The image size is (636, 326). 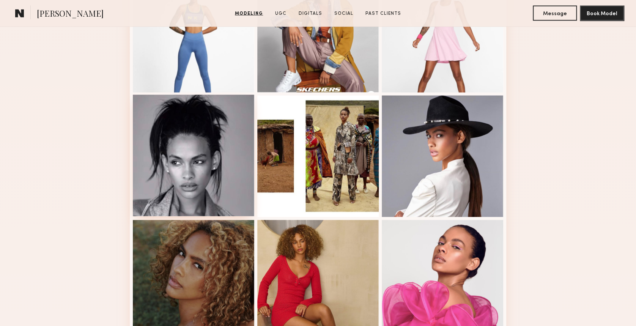 What do you see at coordinates (311, 14) in the screenshot?
I see `a: Digitals` at bounding box center [311, 14].